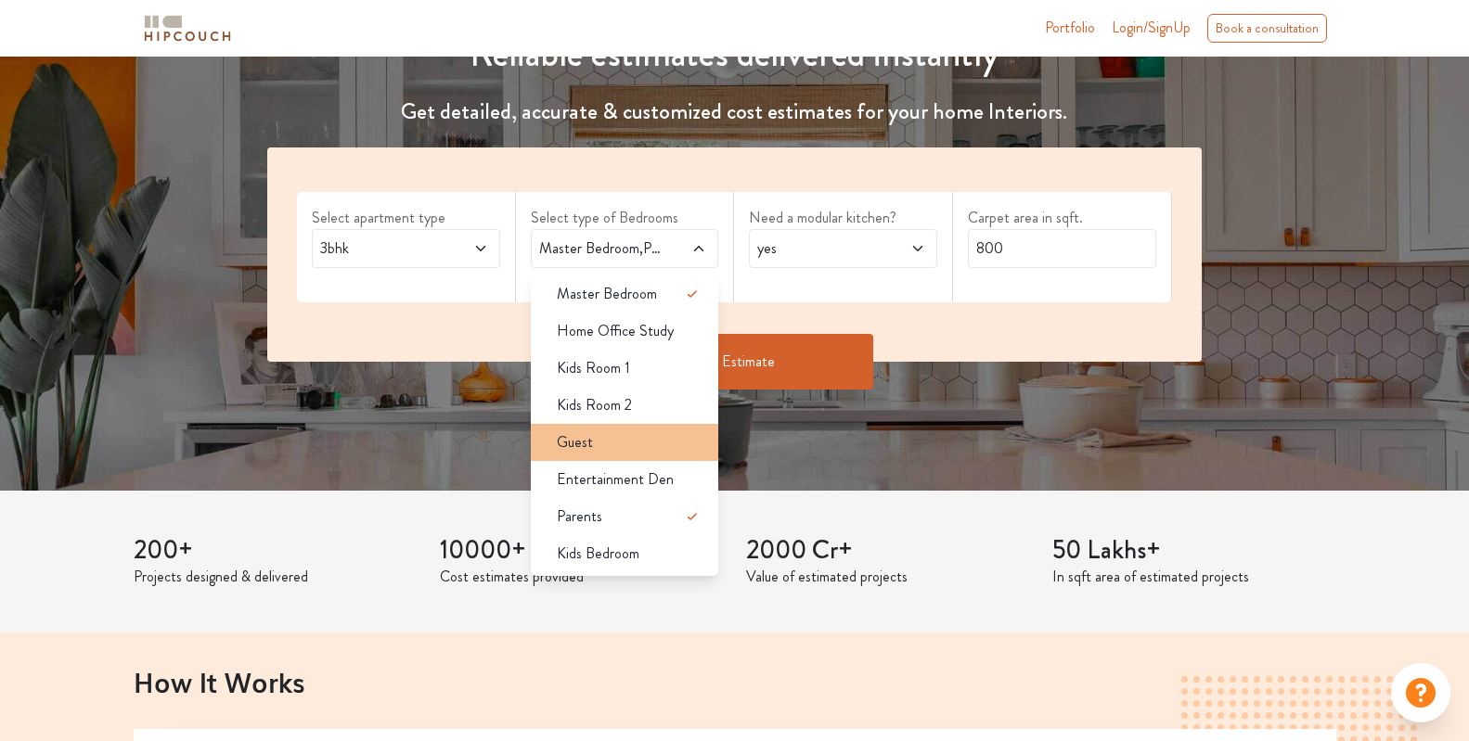 The height and width of the screenshot is (741, 1469). Describe the element at coordinates (380, 249) in the screenshot. I see `span: 3bhk` at that location.